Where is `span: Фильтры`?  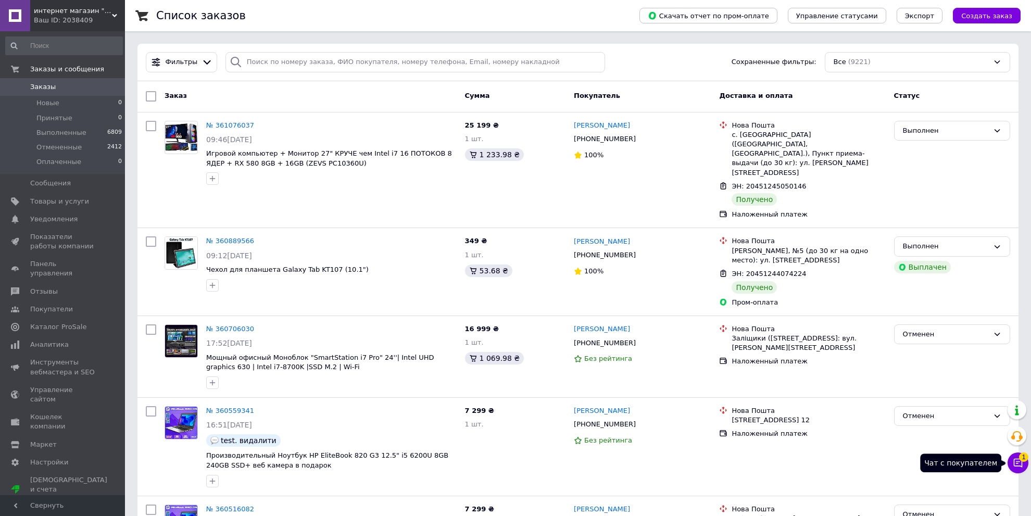
span: Фильтры is located at coordinates (182, 62).